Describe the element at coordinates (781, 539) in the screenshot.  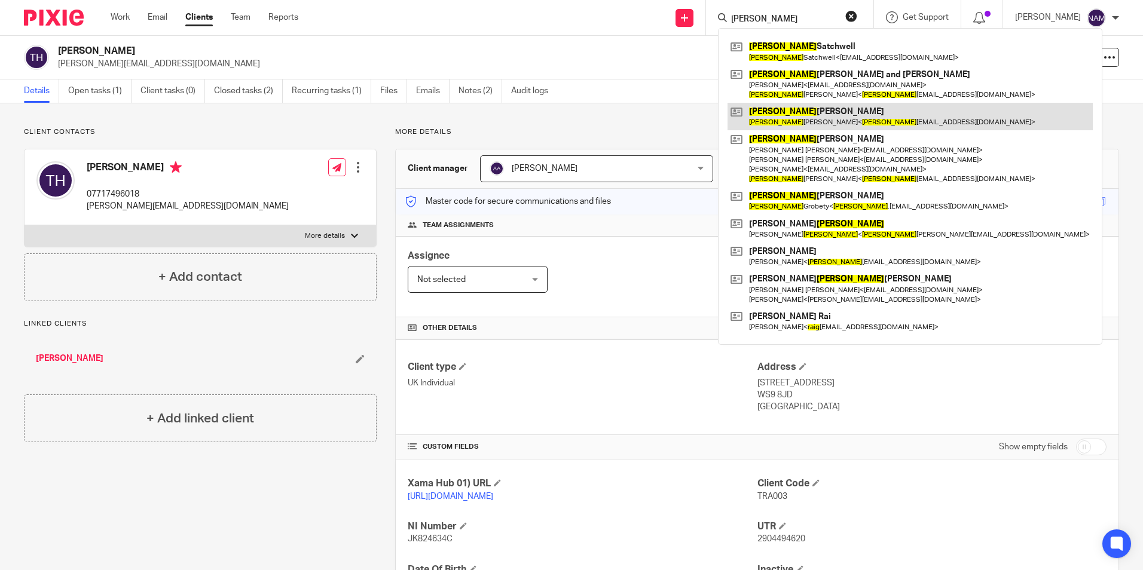
I see `span: 2904494620` at that location.